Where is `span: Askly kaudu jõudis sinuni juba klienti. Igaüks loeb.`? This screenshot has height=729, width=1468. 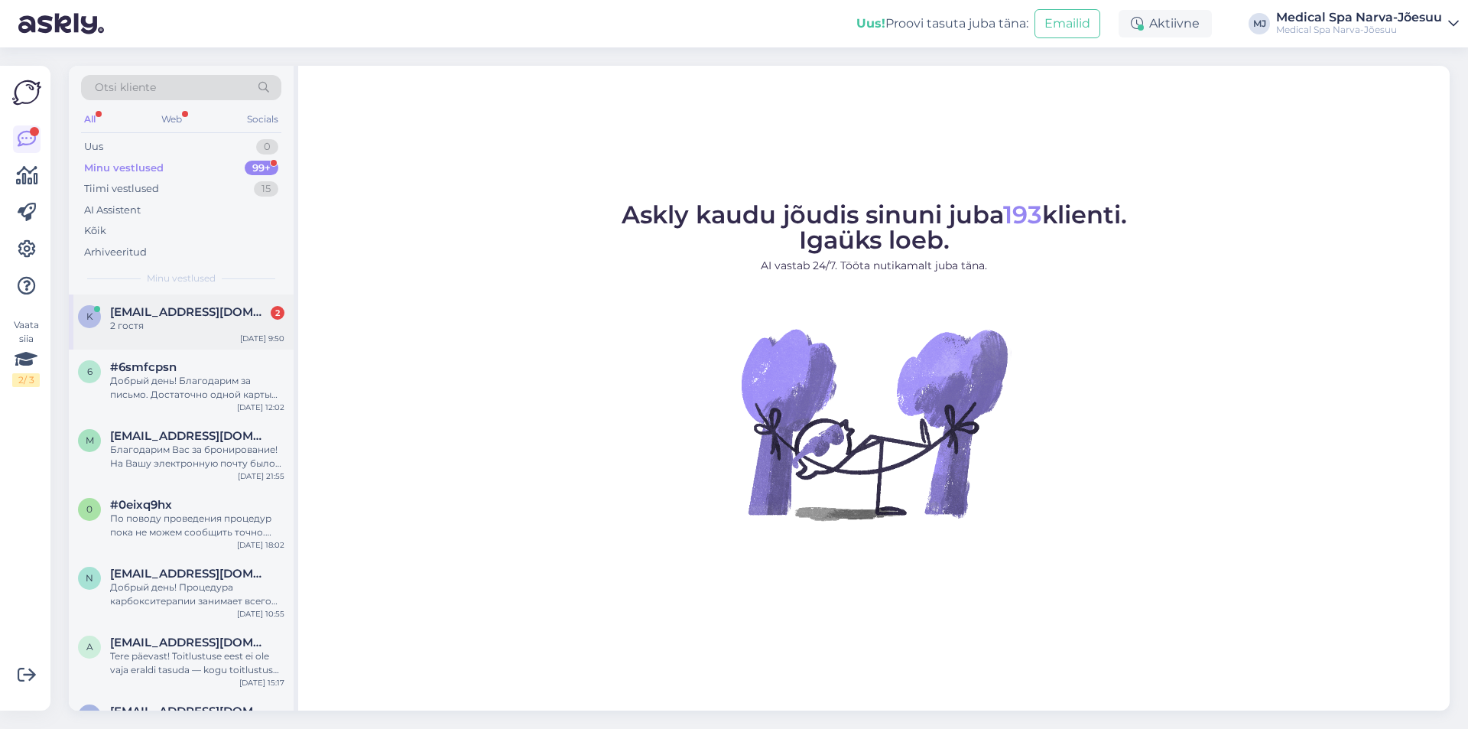
span: Askly kaudu jõudis sinuni juba klienti. Igaüks loeb. is located at coordinates (874, 227).